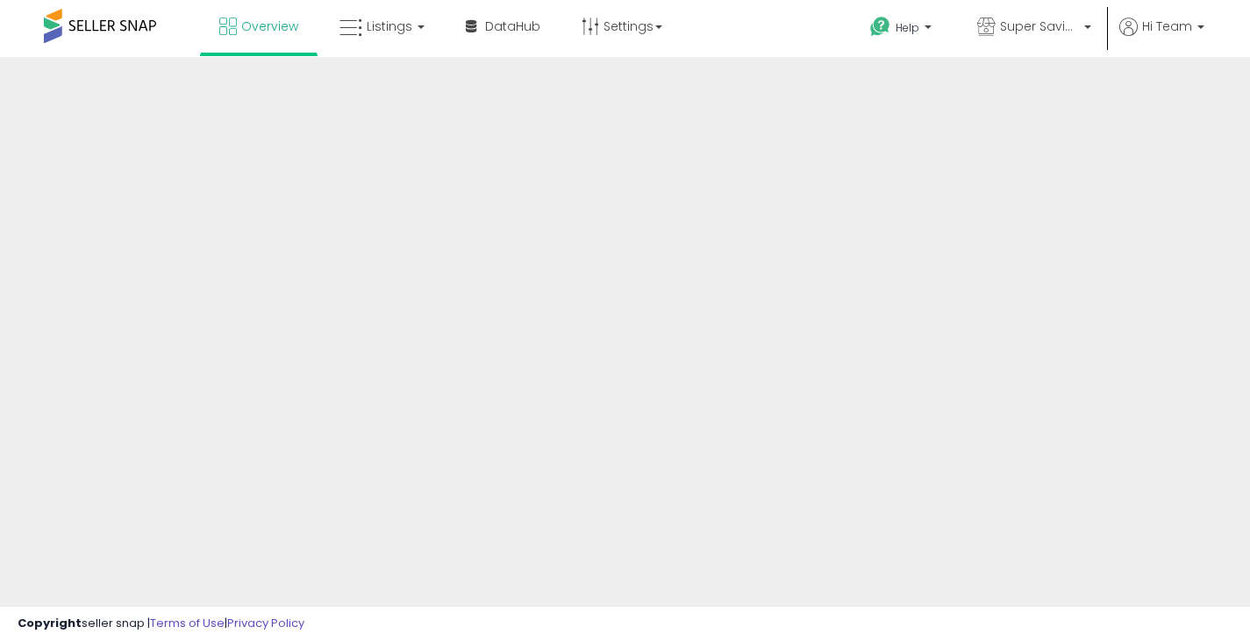  I want to click on i: Get Help, so click(880, 26).